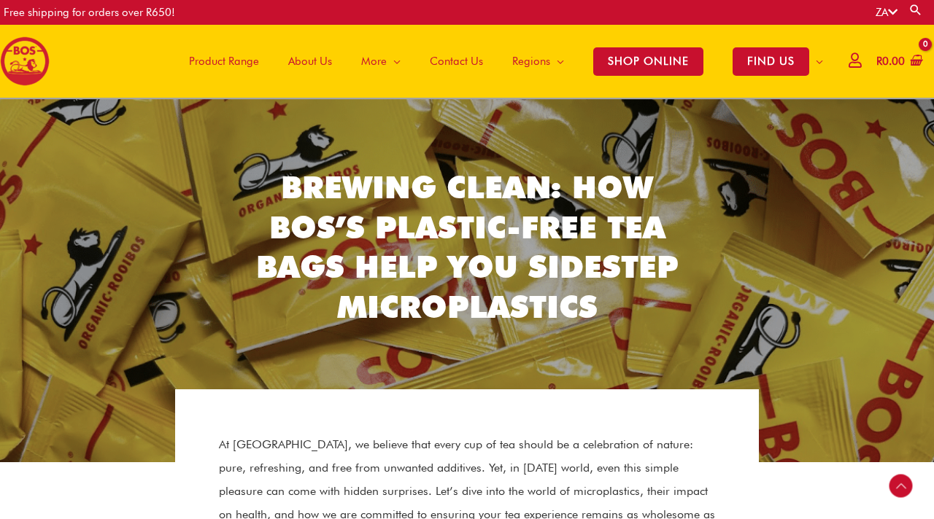 Image resolution: width=934 pixels, height=519 pixels. What do you see at coordinates (890, 61) in the screenshot?
I see `bdi: 0.00` at bounding box center [890, 61].